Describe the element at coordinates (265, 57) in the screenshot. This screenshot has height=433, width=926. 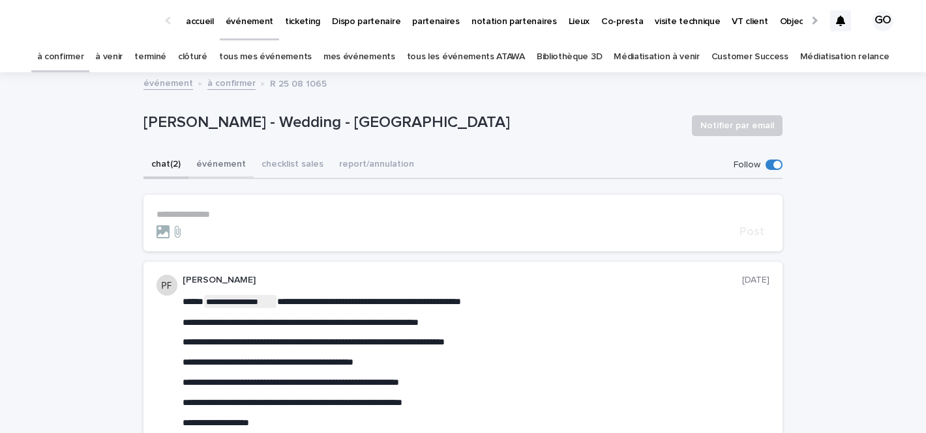
I see `a: tous mes événements` at that location.